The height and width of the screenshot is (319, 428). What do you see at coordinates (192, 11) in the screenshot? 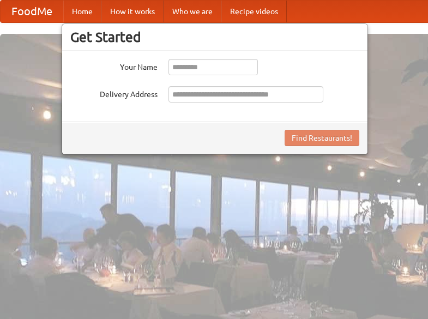
I see `a: Who we are` at bounding box center [192, 11].